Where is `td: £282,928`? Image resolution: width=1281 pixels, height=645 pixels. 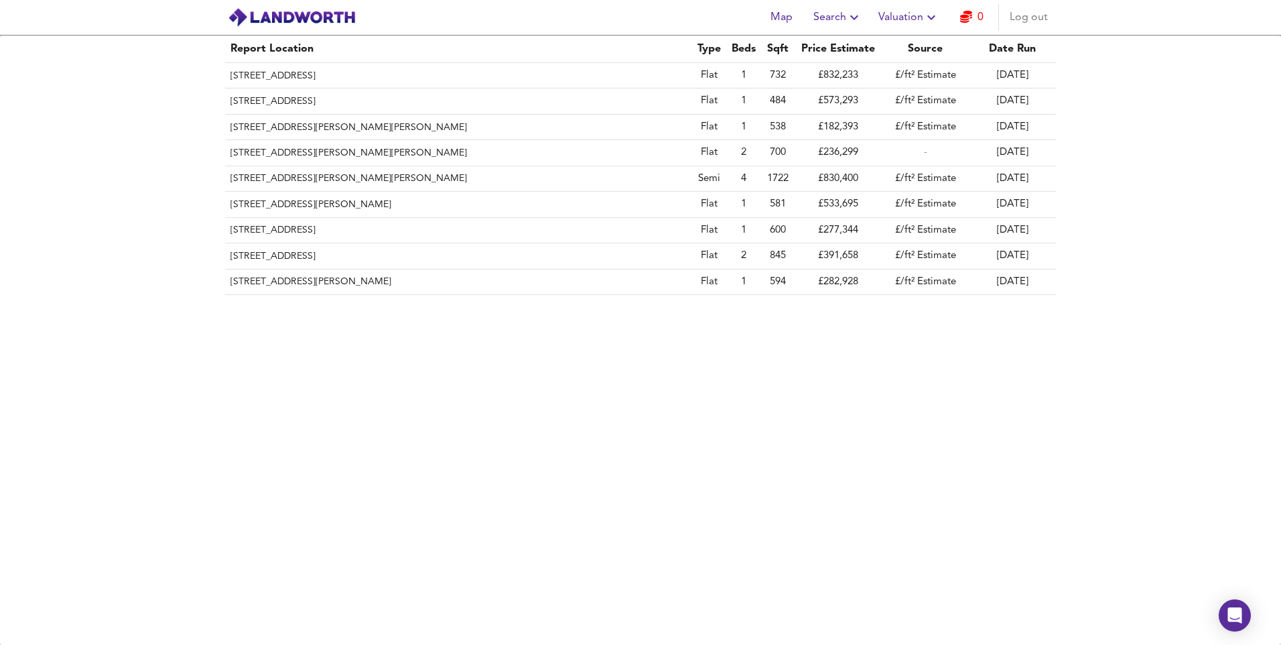 td: £282,928 is located at coordinates (838, 282).